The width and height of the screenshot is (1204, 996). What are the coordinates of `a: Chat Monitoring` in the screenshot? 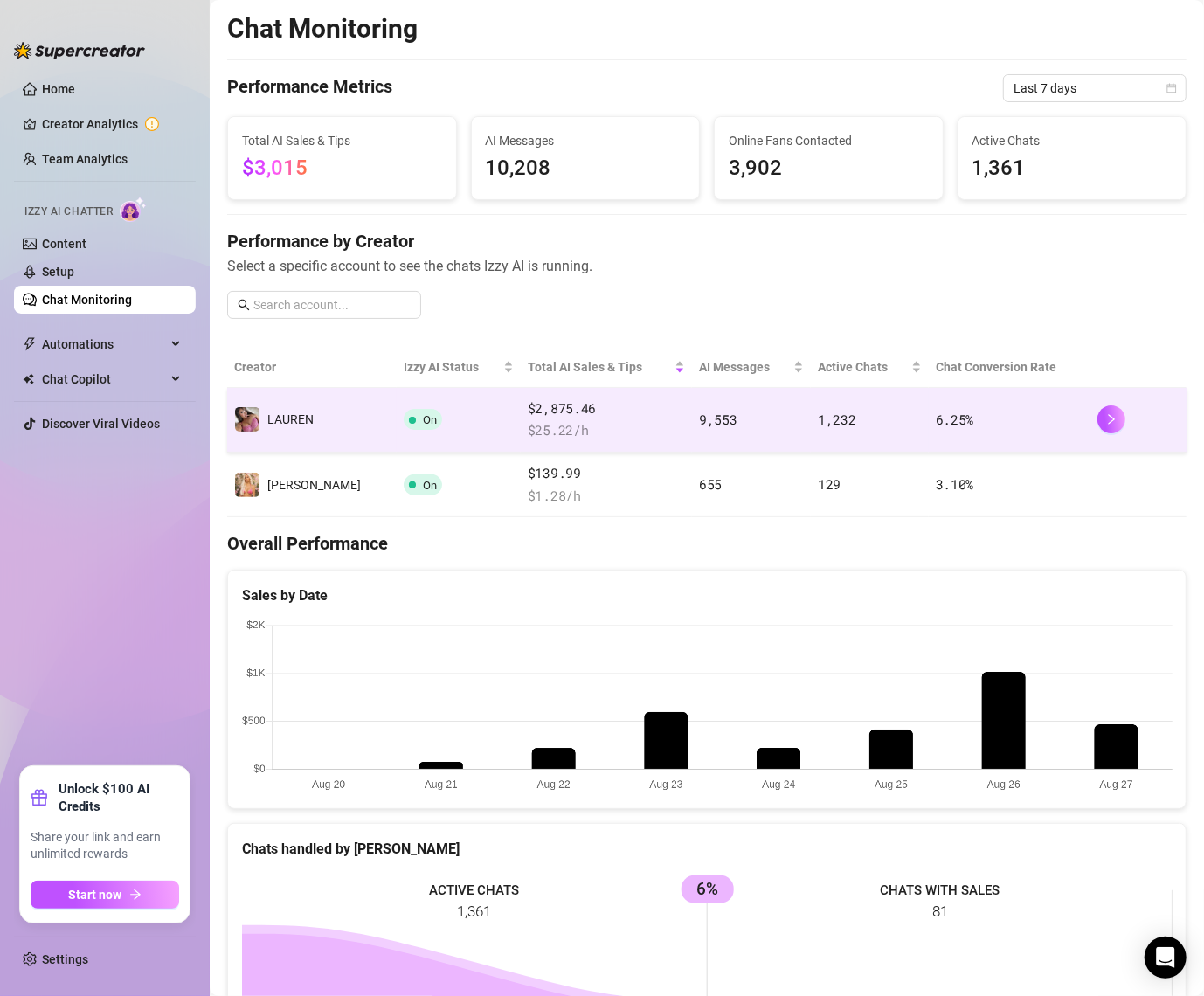 It's located at (87, 299).